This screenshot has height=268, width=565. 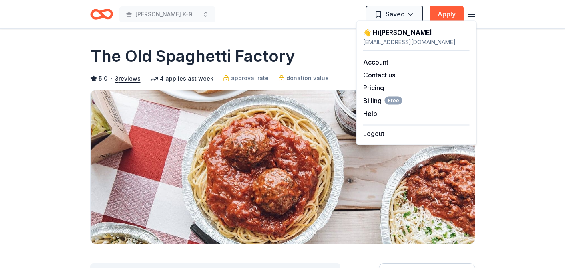 What do you see at coordinates (283, 167) in the screenshot?
I see `img: Image for The Old Spaghetti Factory` at bounding box center [283, 167].